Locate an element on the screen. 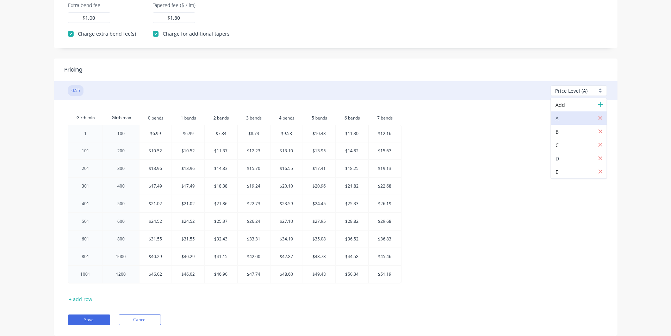 Image resolution: width=671 pixels, height=336 pixels. label: Extra bend fee is located at coordinates (84, 5).